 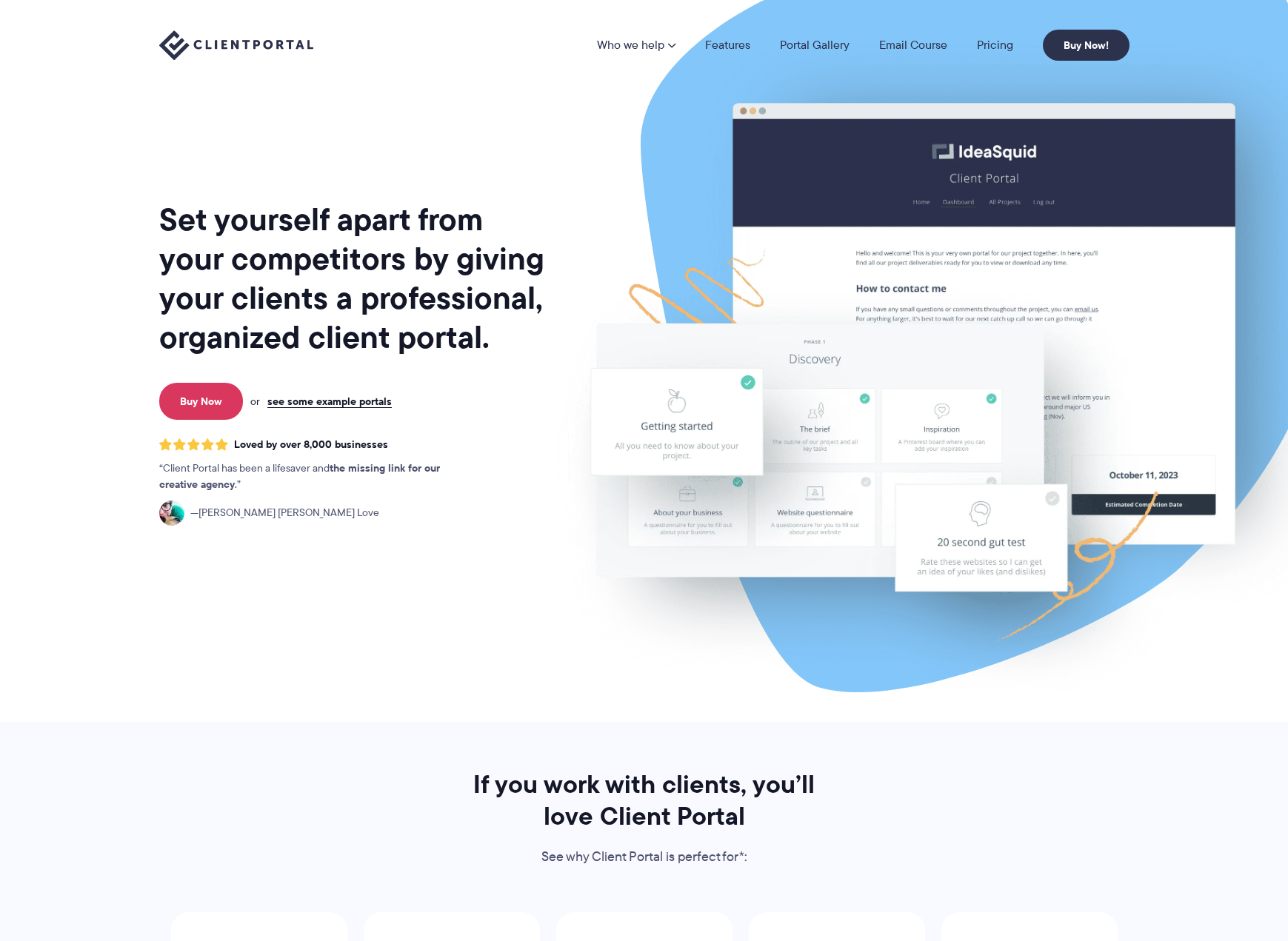 I want to click on a: Email Course, so click(x=913, y=45).